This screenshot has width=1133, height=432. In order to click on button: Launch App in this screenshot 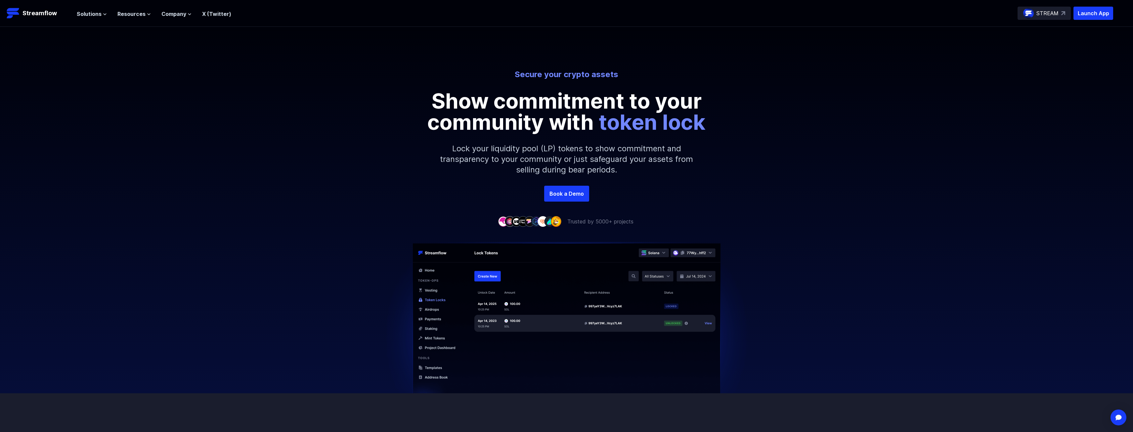, I will do `click(1093, 13)`.